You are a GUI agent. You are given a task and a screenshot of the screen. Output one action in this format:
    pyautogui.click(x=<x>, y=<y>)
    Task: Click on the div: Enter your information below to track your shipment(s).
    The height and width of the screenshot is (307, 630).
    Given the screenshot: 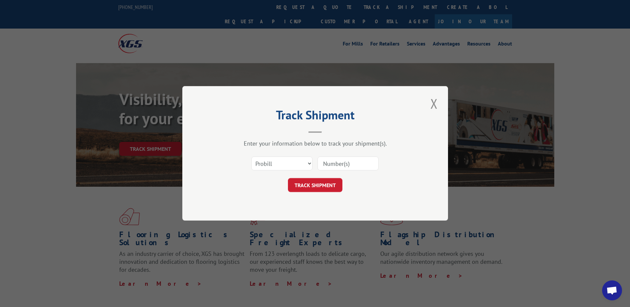 What is the action you would take?
    pyautogui.click(x=315, y=144)
    